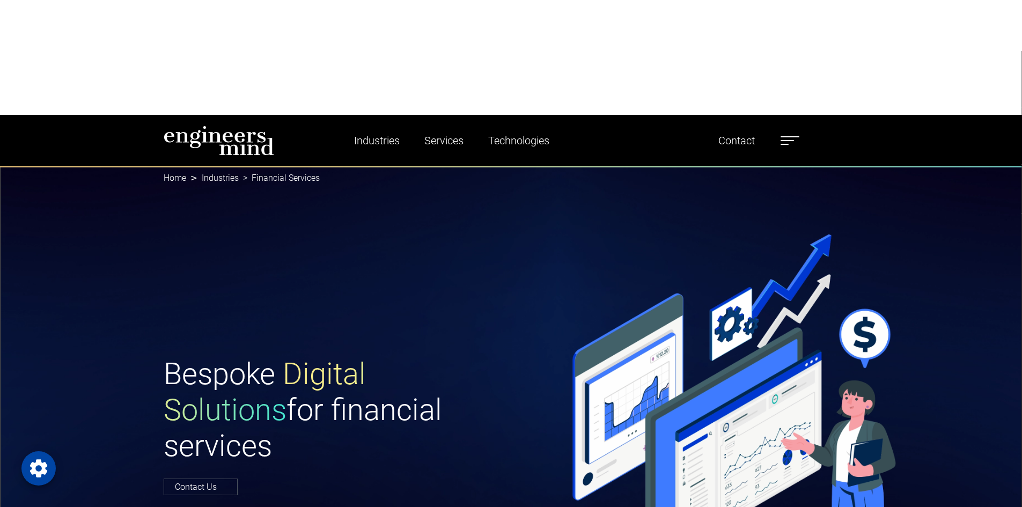  Describe the element at coordinates (219, 141) in the screenshot. I see `img: logo` at that location.